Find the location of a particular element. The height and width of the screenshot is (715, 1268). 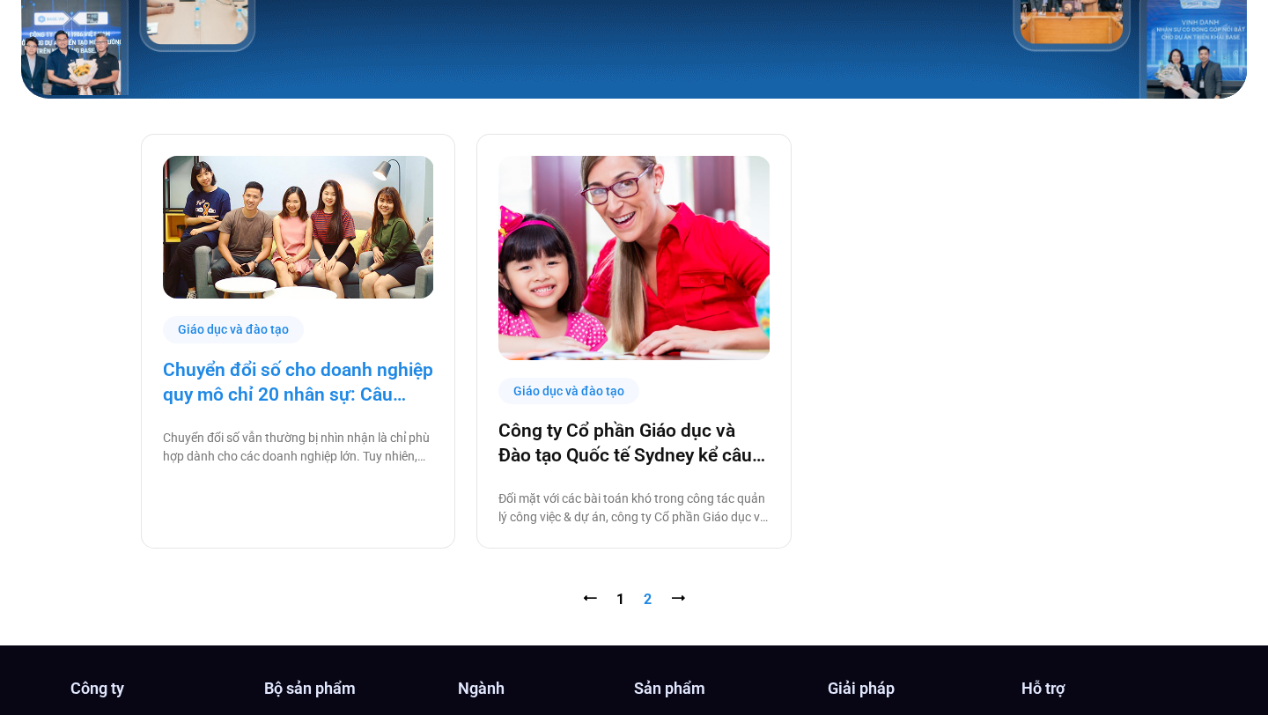

a: 1 is located at coordinates (620, 599).